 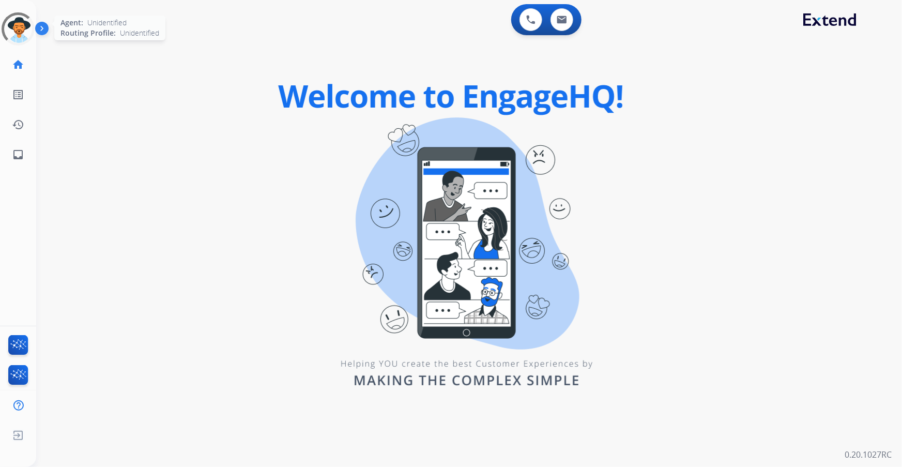 I want to click on mat-icon: inbox, so click(x=18, y=155).